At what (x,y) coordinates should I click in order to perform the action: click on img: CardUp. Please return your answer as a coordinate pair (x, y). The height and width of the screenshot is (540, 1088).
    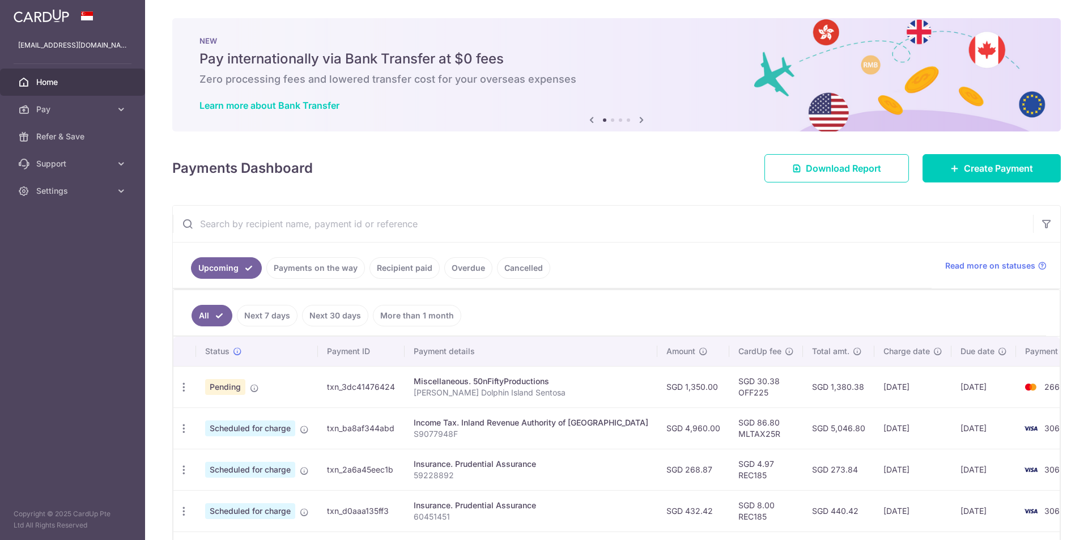
    Looking at the image, I should click on (41, 16).